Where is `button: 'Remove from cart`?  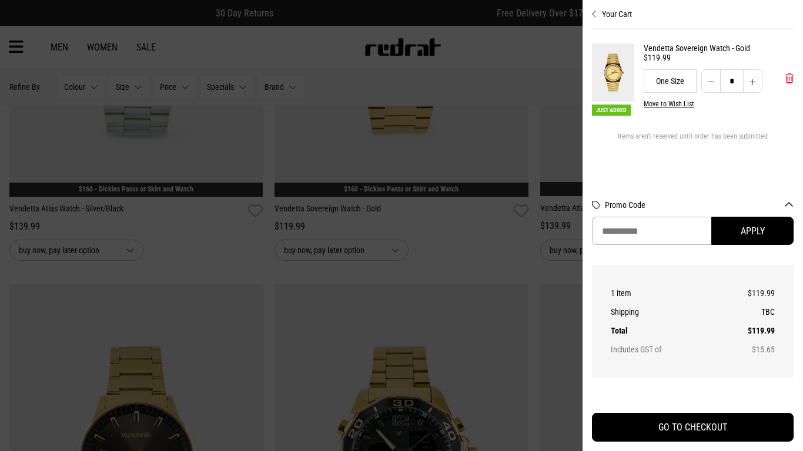 button: 'Remove from cart is located at coordinates (789, 78).